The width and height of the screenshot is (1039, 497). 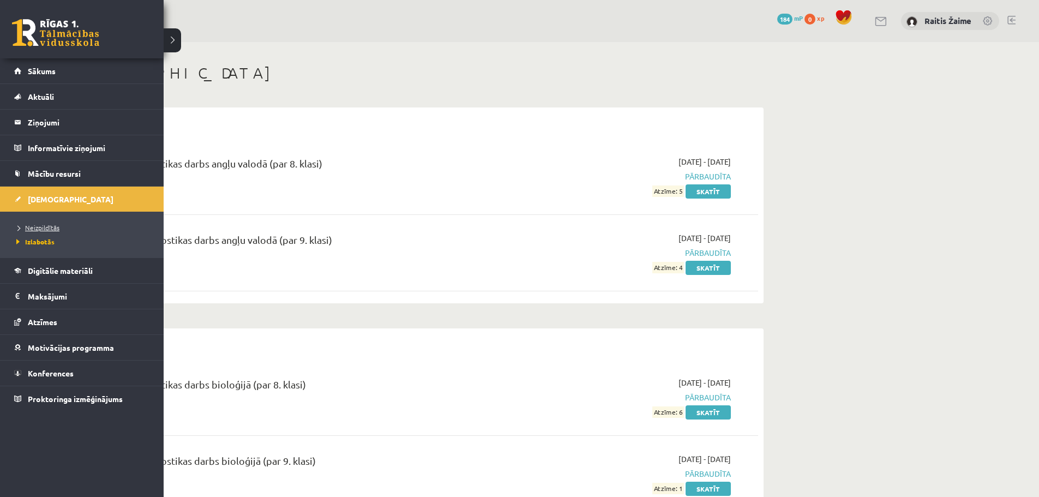 I want to click on span: Atzīmes, so click(x=43, y=322).